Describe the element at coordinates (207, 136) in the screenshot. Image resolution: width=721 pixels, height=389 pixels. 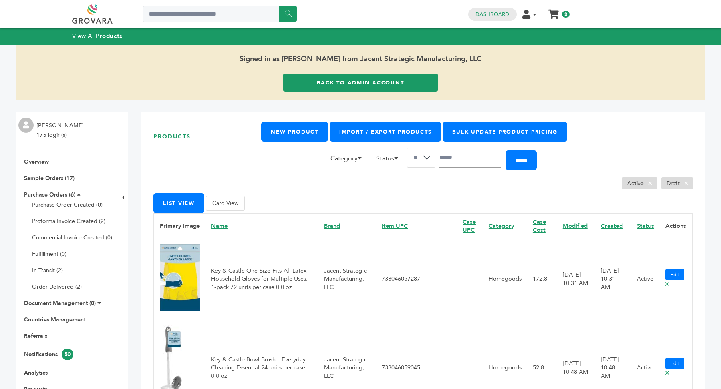
I see `h1: Products` at that location.